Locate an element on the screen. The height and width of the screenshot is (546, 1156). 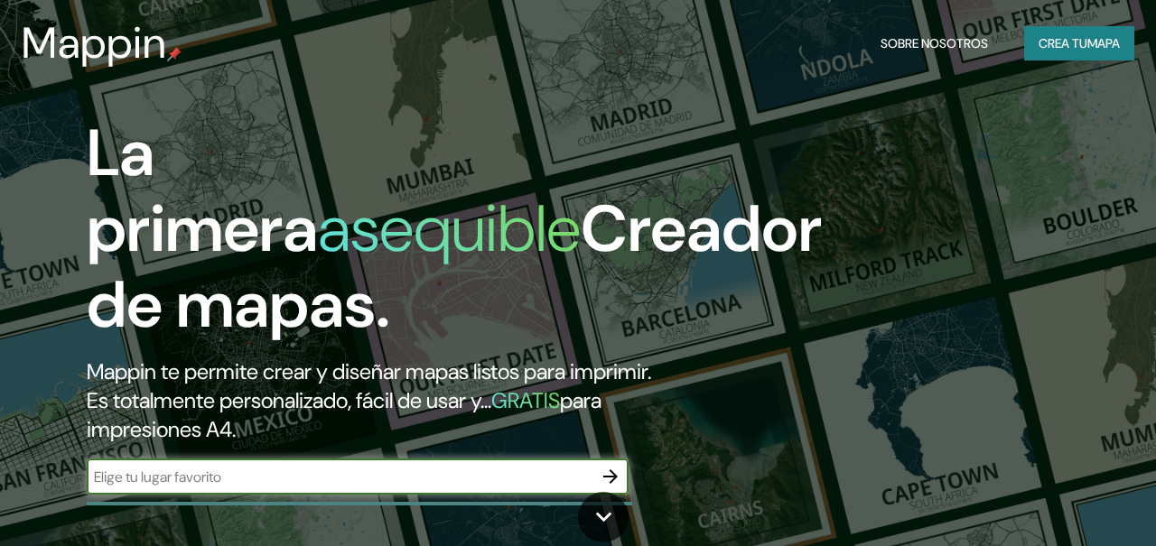
button: Sobre nosotros is located at coordinates (934, 43).